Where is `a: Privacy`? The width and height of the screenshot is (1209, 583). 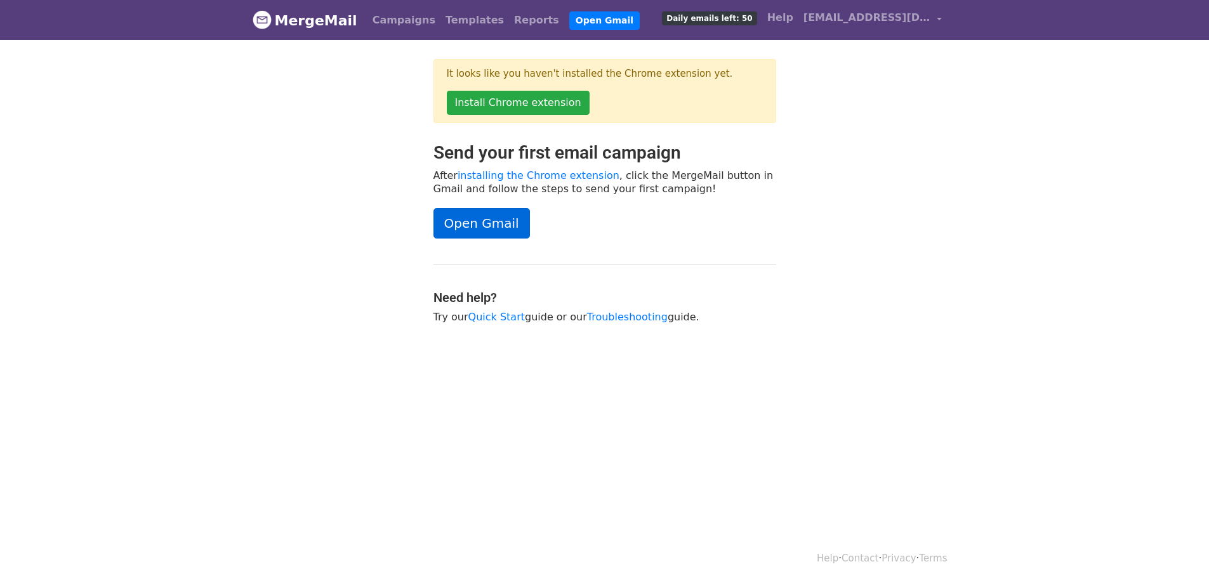
a: Privacy is located at coordinates (899, 559).